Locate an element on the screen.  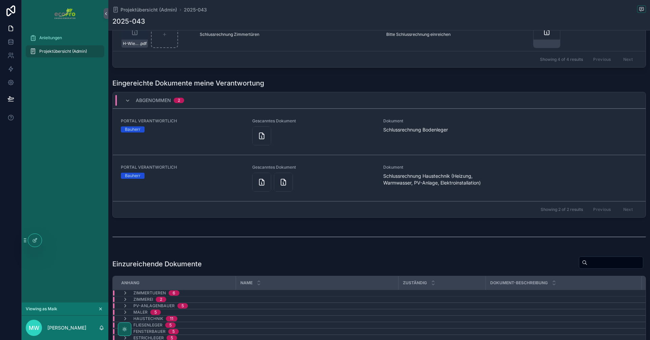
span: Showing 2 of 2 results is located at coordinates (561, 210).